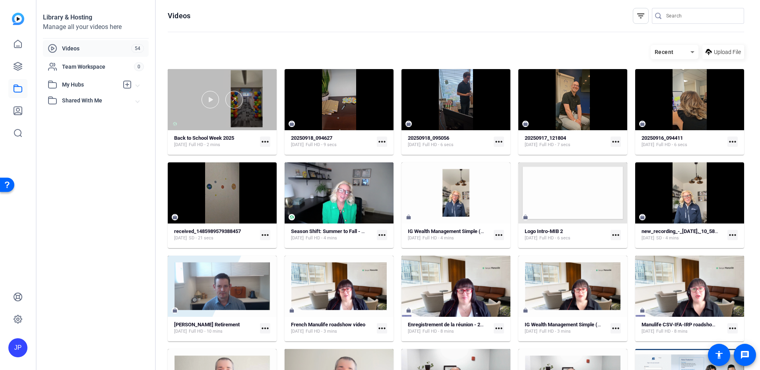 The width and height of the screenshot is (760, 370). Describe the element at coordinates (555, 145) in the screenshot. I see `span: Full HD - 7 secs` at that location.